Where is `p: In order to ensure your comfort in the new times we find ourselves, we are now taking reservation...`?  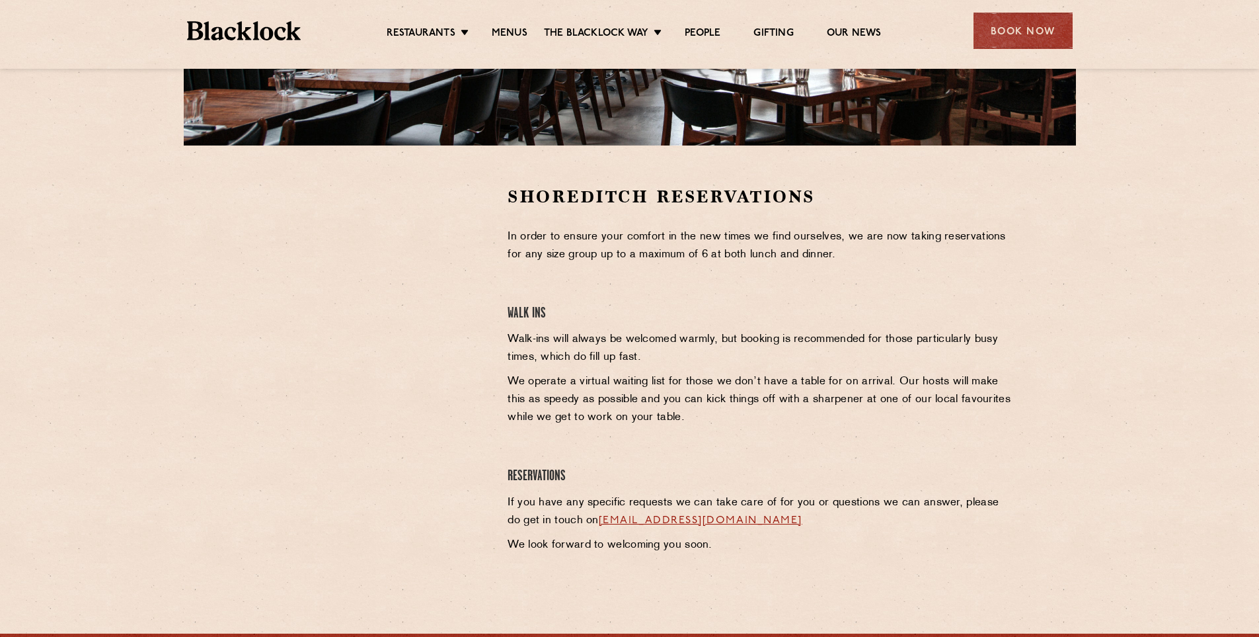 p: In order to ensure your comfort in the new times we find ourselves, we are now taking reservation... is located at coordinates (761, 246).